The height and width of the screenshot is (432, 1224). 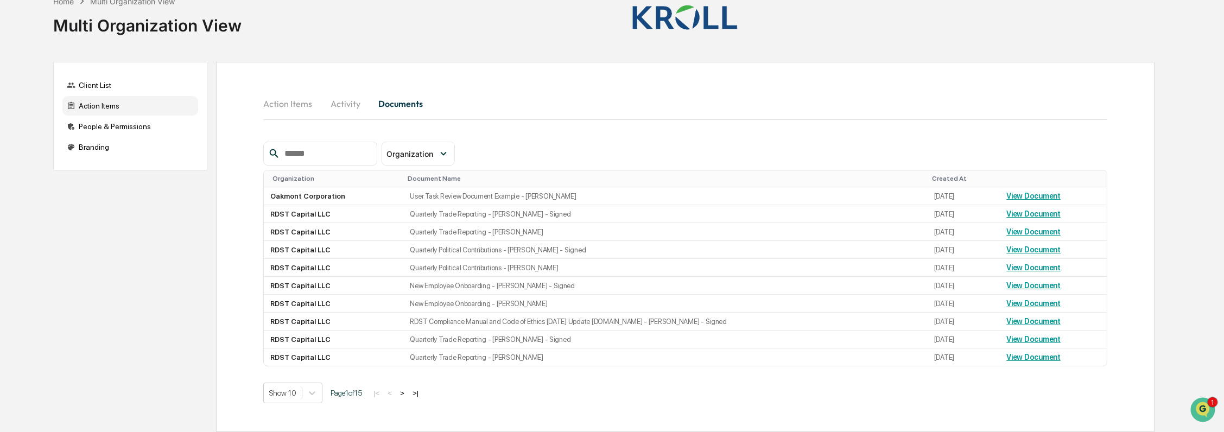 What do you see at coordinates (113, 88) in the screenshot?
I see `div: Start new chat` at bounding box center [113, 88].